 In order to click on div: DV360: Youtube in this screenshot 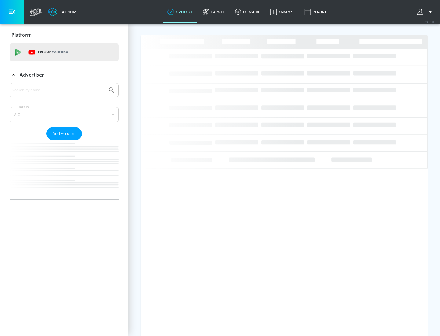, I will do `click(64, 52)`.